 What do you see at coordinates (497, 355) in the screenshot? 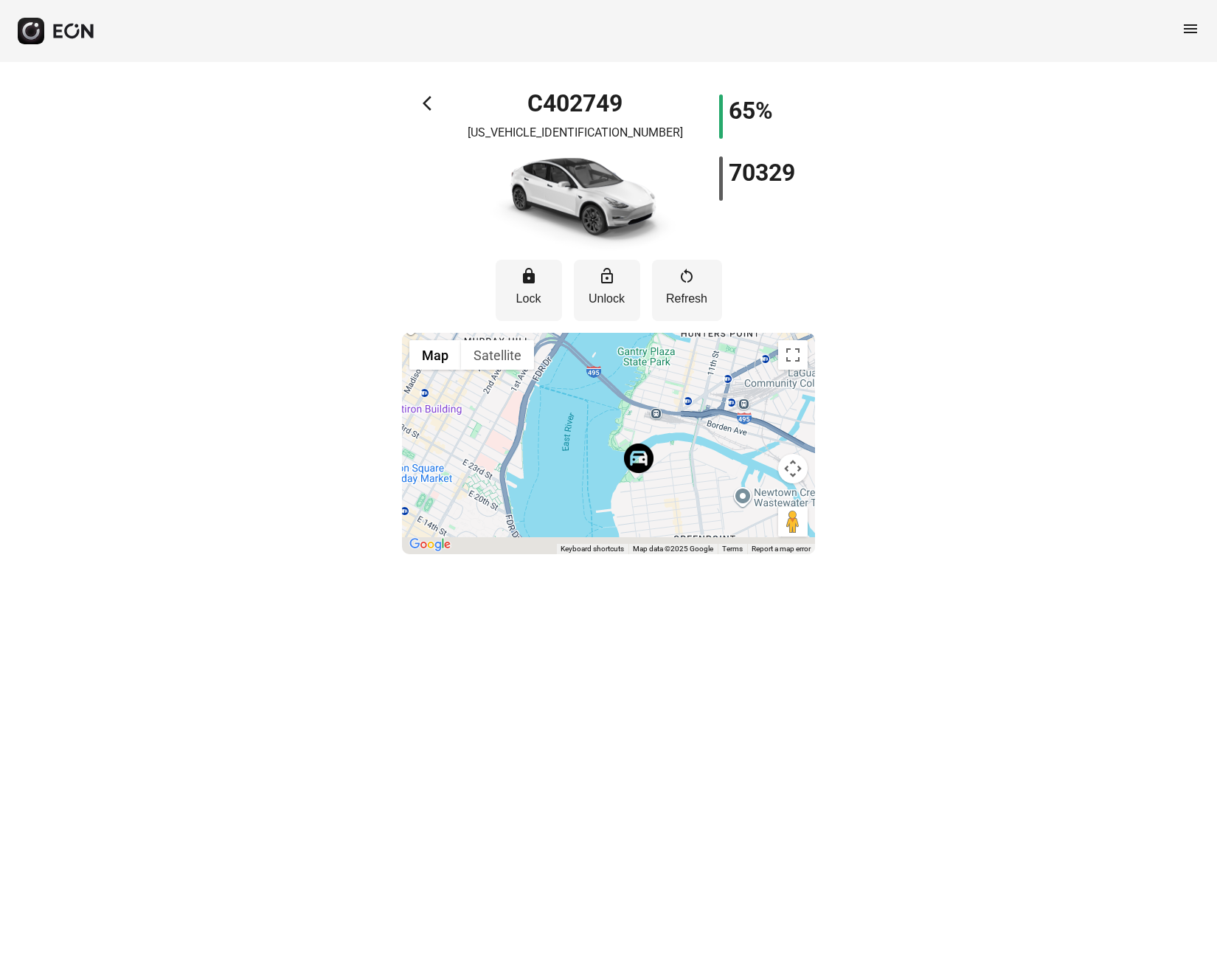
I see `button: Show satellite imagery` at bounding box center [497, 355].